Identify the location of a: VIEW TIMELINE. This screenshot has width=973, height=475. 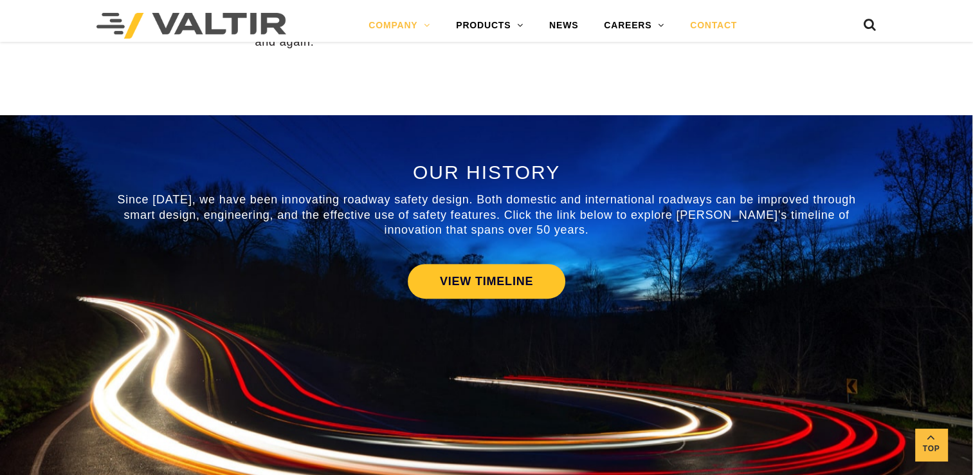
(486, 281).